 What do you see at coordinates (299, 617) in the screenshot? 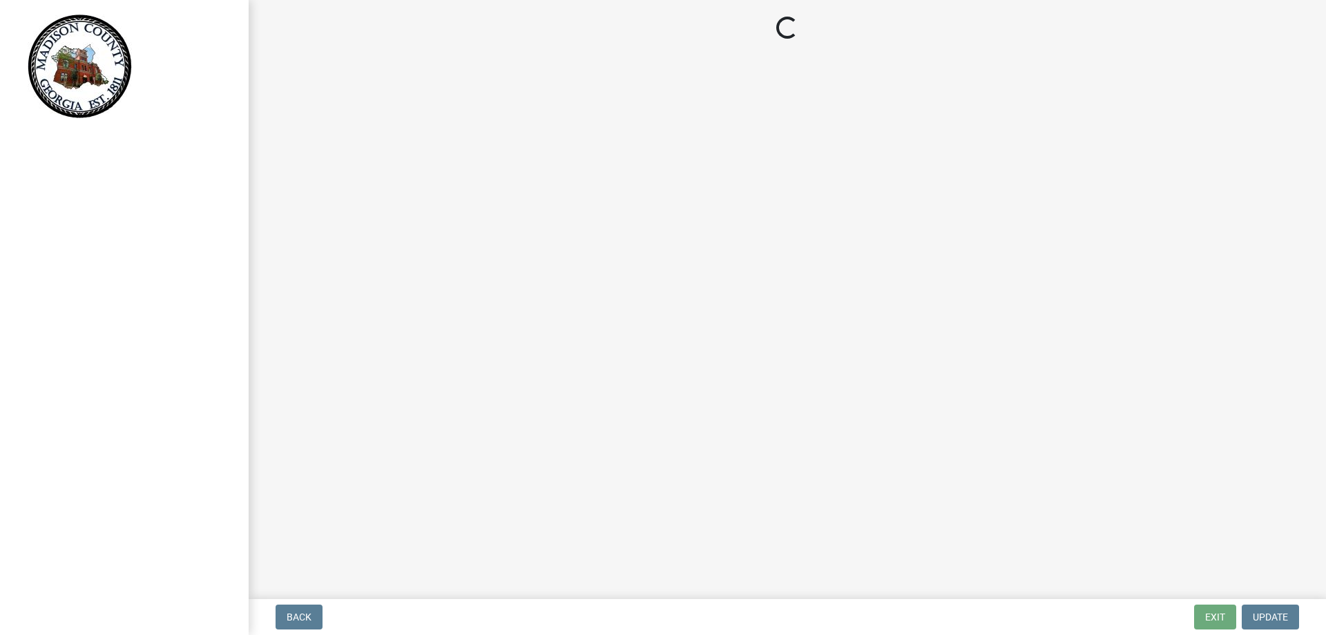
I see `span: Back` at bounding box center [299, 617].